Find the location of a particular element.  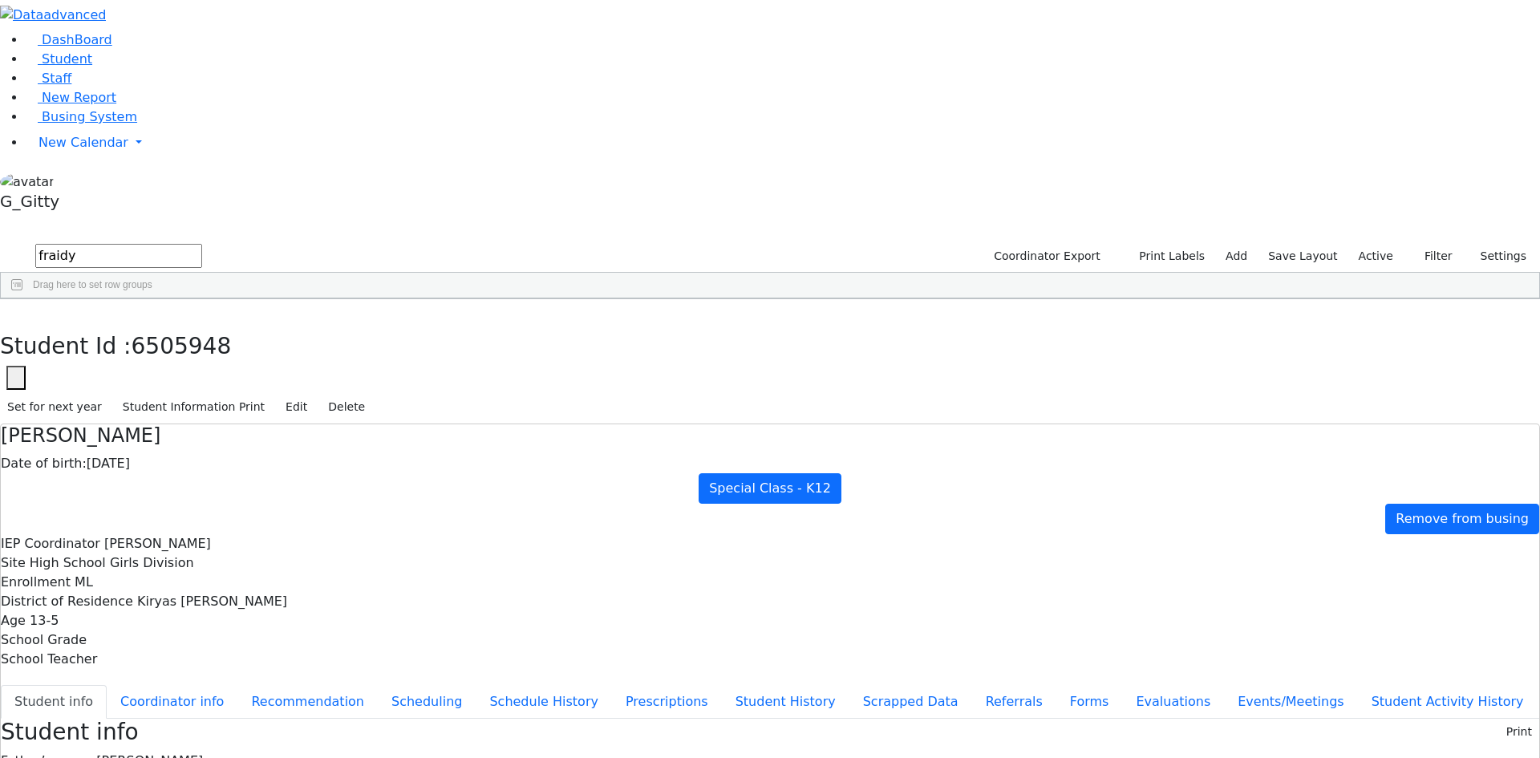

button: Filter is located at coordinates (1432, 256).